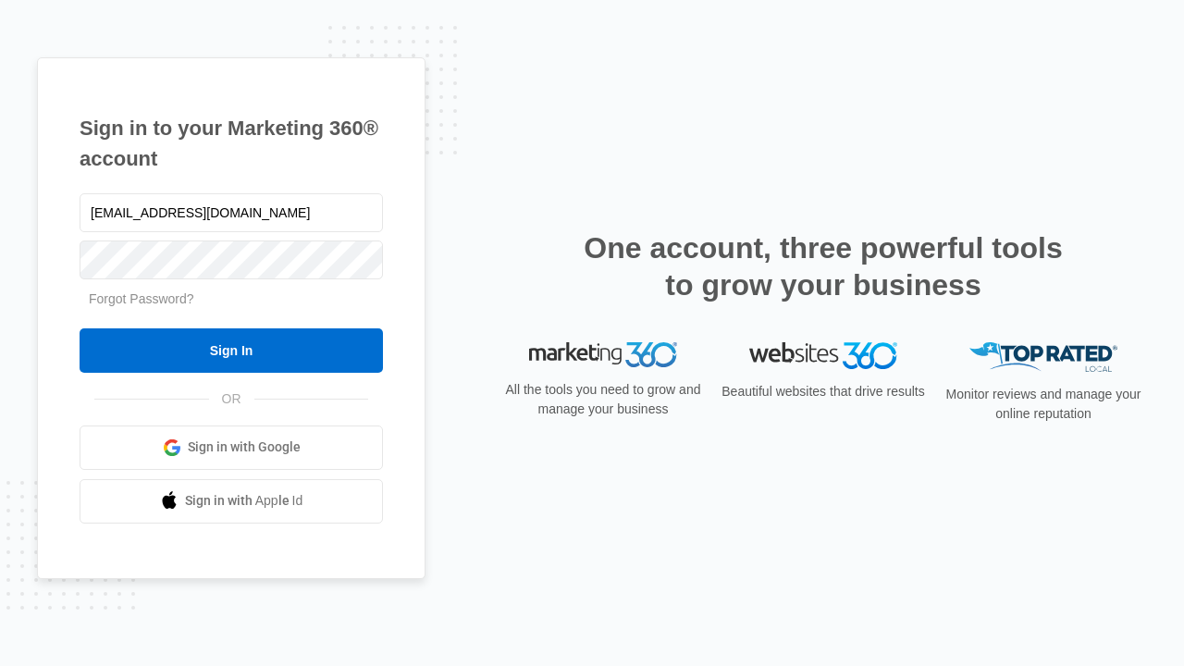 The width and height of the screenshot is (1184, 666). I want to click on input: Email, so click(231, 213).